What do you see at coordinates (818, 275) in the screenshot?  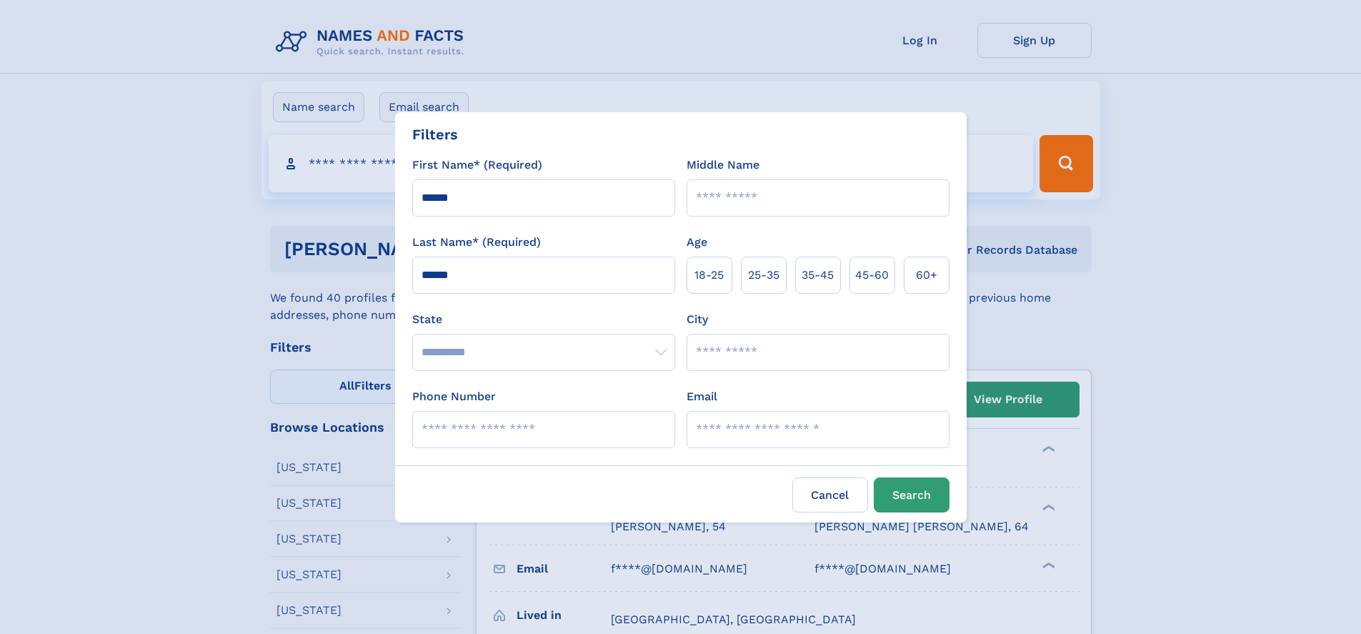 I see `span: 35‑45` at bounding box center [818, 275].